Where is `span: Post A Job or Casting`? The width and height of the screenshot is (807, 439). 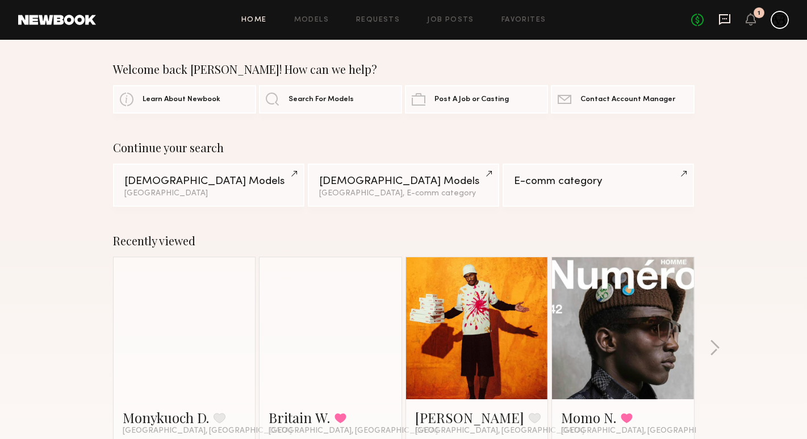 span: Post A Job or Casting is located at coordinates (471, 99).